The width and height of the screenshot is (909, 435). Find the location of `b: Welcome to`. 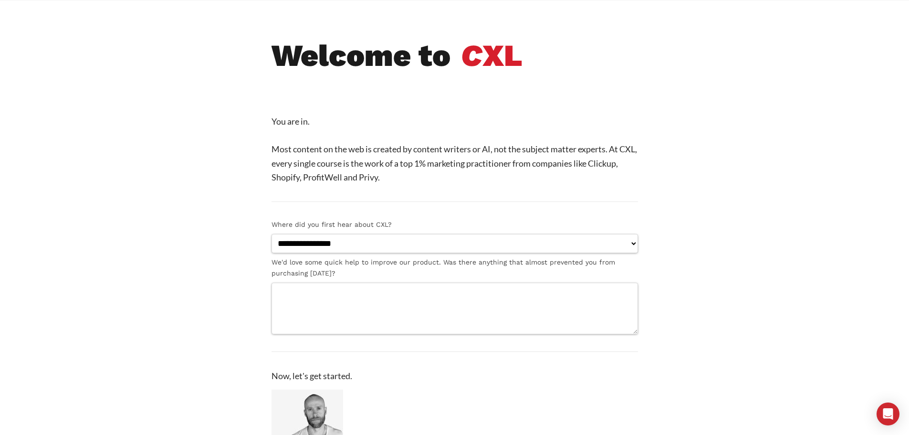

b: Welcome to is located at coordinates (361, 55).